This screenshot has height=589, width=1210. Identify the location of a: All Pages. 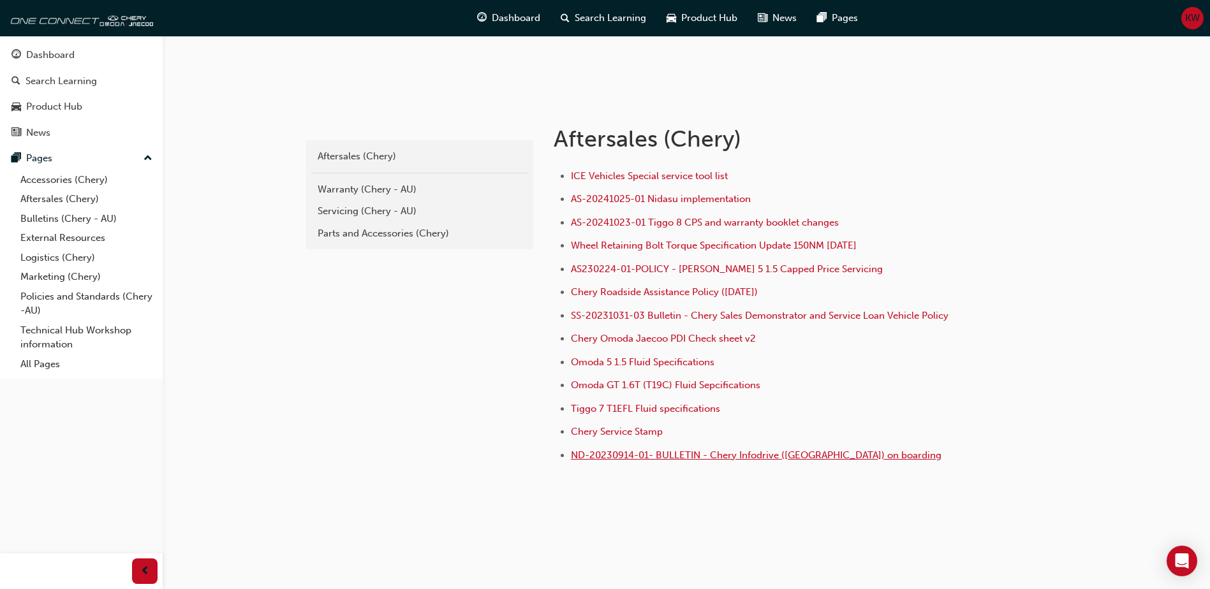
(86, 364).